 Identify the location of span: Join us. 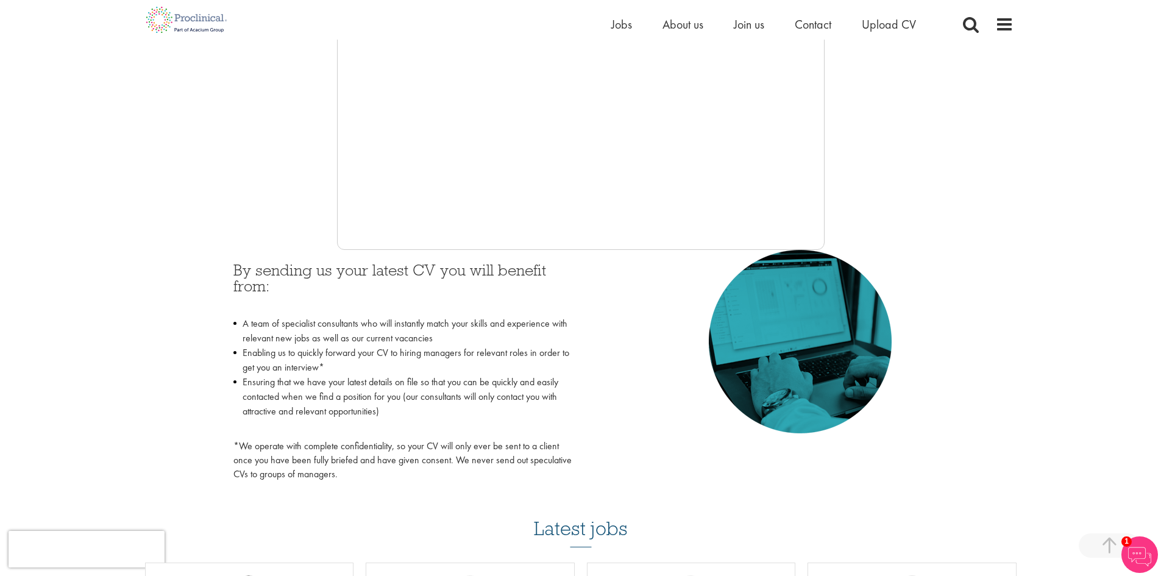
(749, 24).